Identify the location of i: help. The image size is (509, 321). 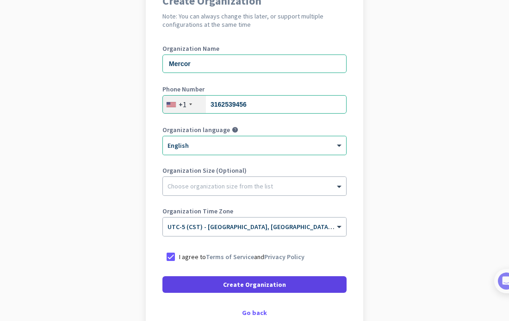
(235, 130).